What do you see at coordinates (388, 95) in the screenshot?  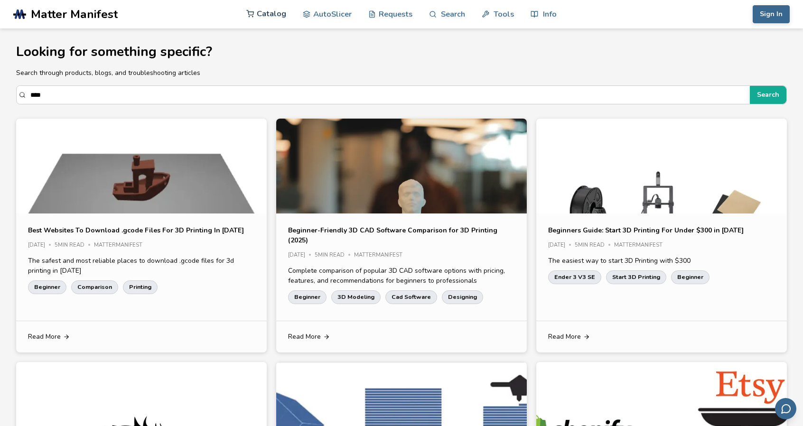 I see `input: Search` at bounding box center [388, 95].